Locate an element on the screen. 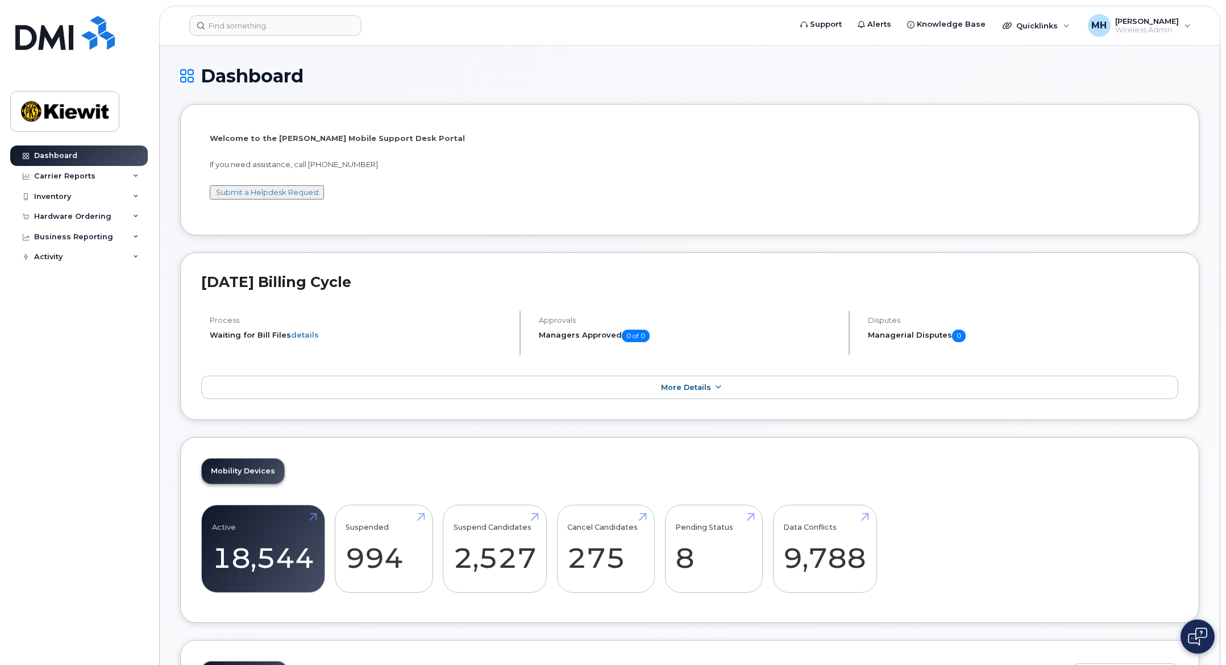 This screenshot has width=1226, height=665. h1: Dashboard is located at coordinates (690, 76).